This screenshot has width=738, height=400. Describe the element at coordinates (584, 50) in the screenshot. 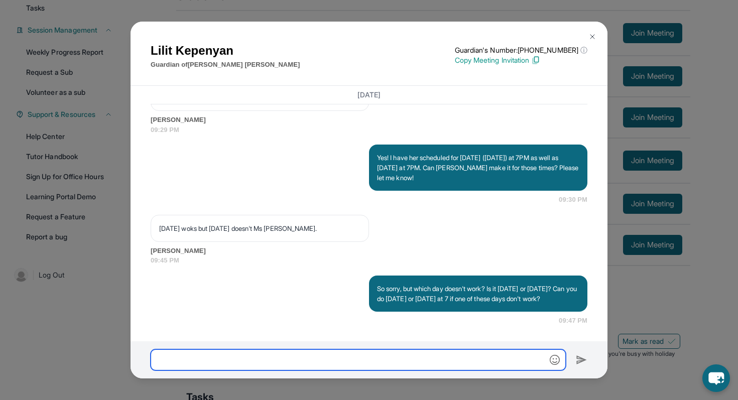

I see `span: ⓘ` at that location.